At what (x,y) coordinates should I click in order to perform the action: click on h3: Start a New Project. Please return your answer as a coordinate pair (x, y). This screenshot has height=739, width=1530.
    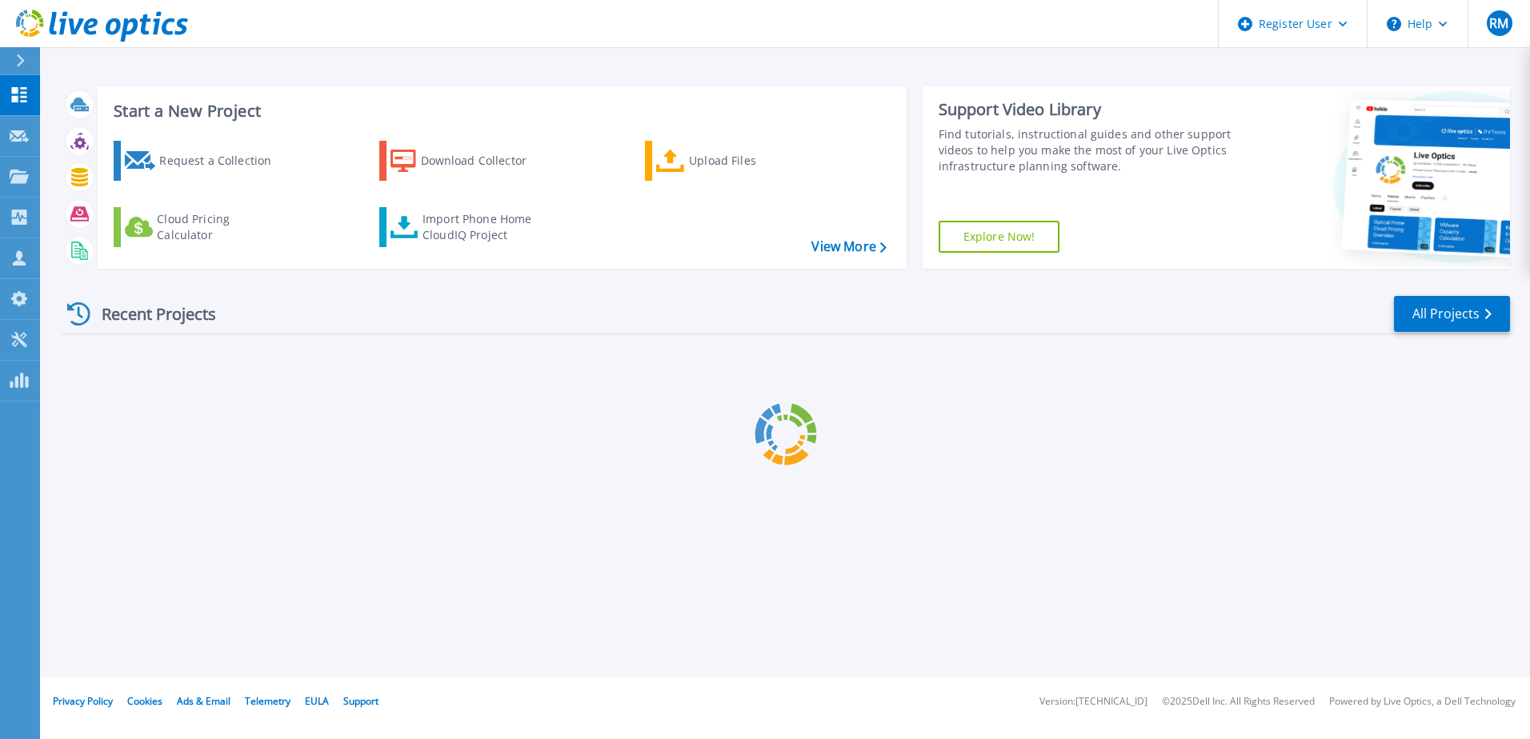
    Looking at the image, I should click on (499, 111).